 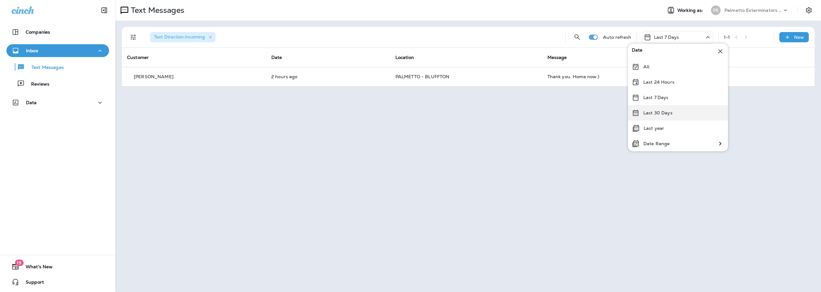 I want to click on span: PALMETTO - BLUFFTON, so click(x=423, y=77).